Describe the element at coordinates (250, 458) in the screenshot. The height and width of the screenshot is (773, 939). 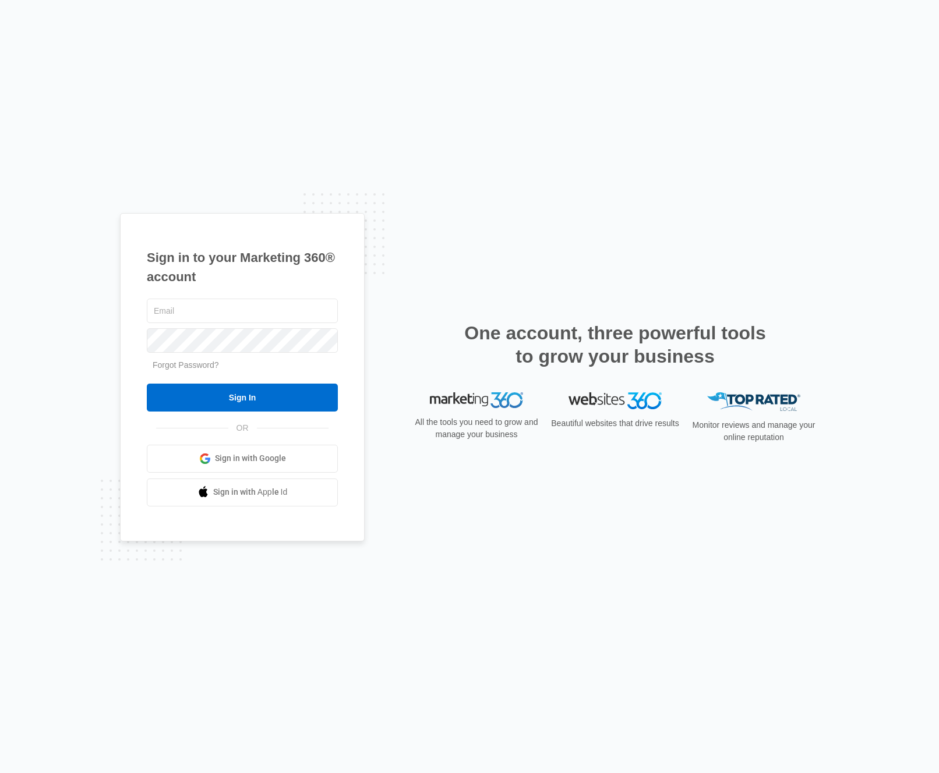
I see `span: Sign in with Google` at that location.